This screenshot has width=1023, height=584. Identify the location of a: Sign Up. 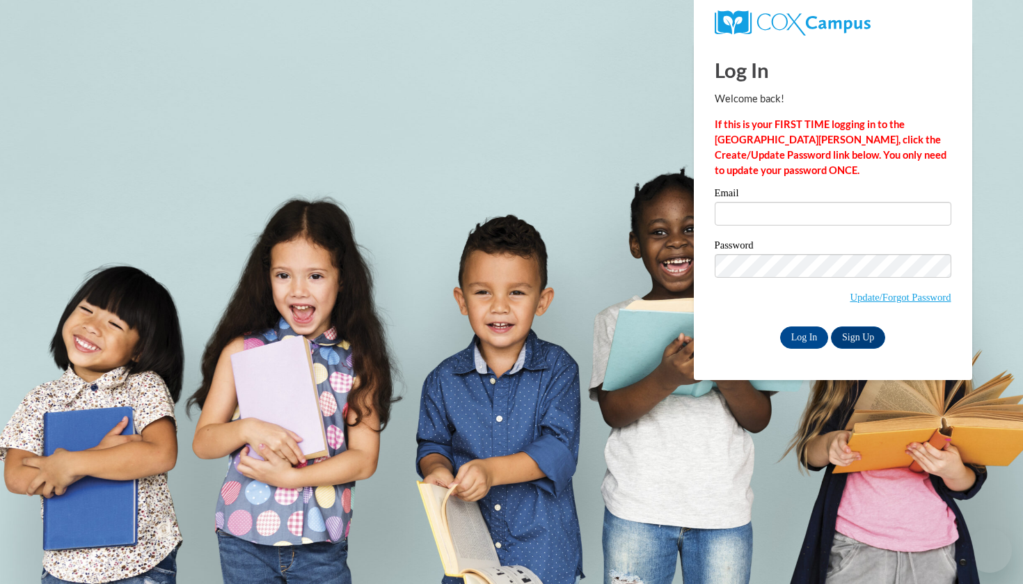
(858, 338).